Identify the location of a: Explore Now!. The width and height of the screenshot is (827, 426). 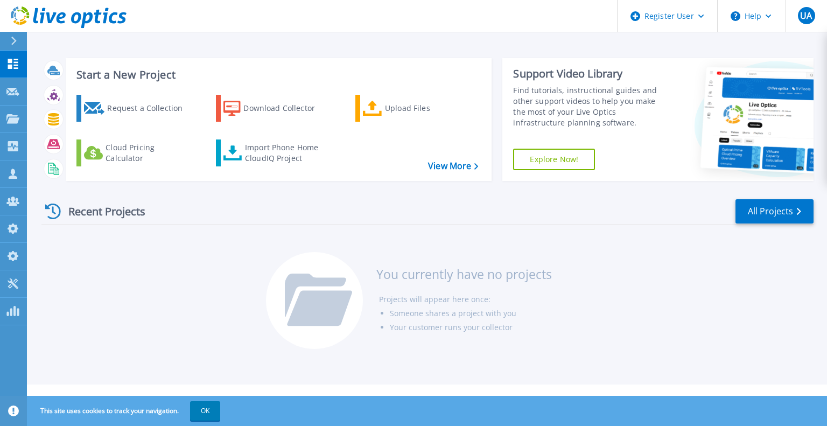
(554, 159).